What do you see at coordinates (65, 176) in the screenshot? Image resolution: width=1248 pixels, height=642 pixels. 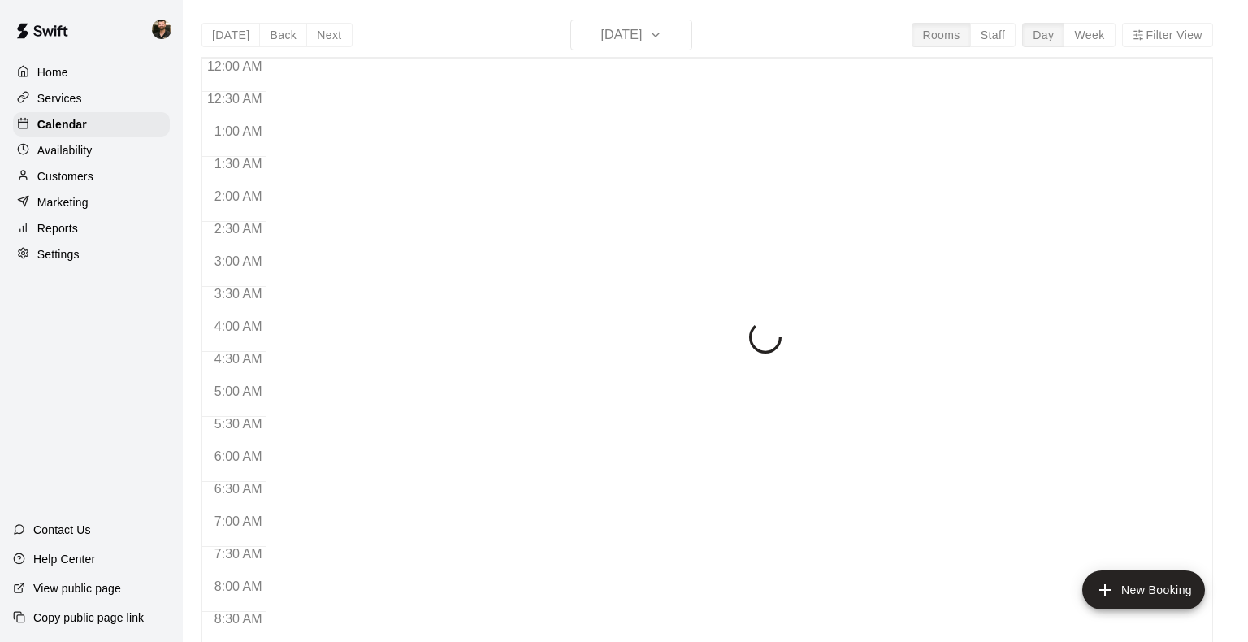 I see `p: Customers` at bounding box center [65, 176].